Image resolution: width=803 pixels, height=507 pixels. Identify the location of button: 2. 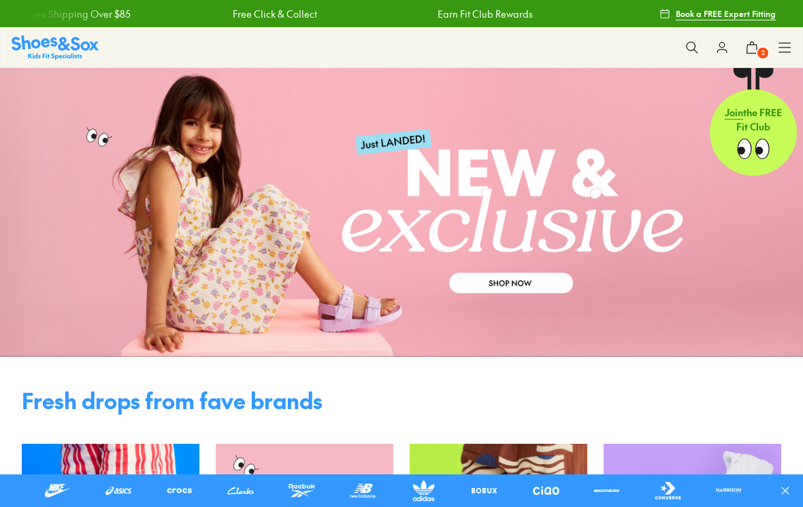
(752, 48).